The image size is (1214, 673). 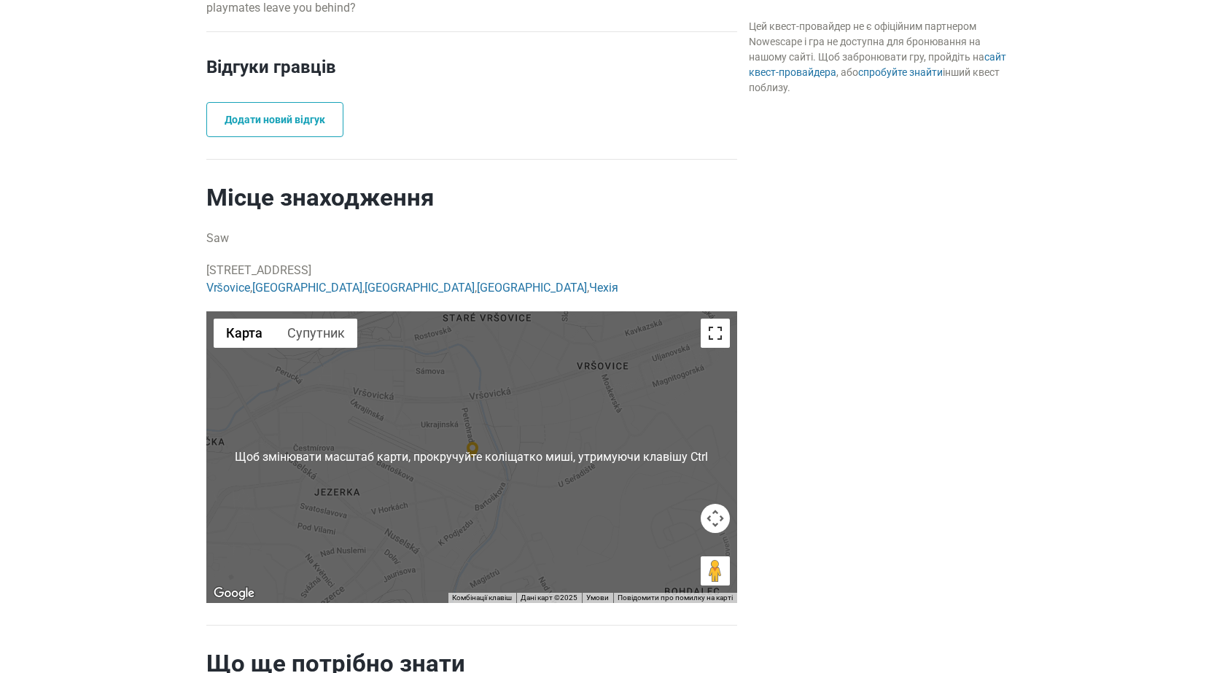 I want to click on button: Перемкнути повноекранний режим, so click(x=715, y=333).